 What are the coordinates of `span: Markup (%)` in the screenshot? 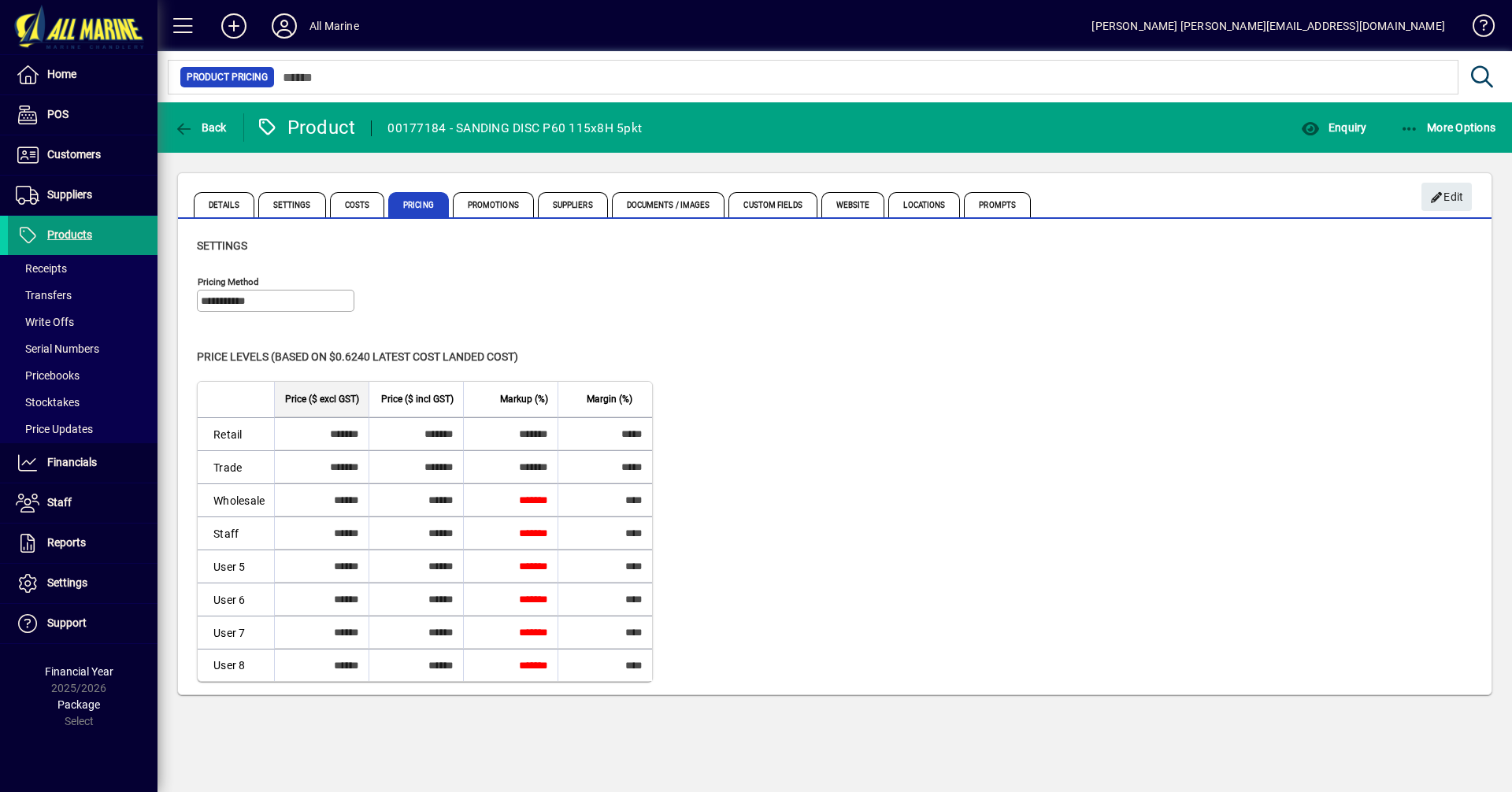 It's located at (524, 399).